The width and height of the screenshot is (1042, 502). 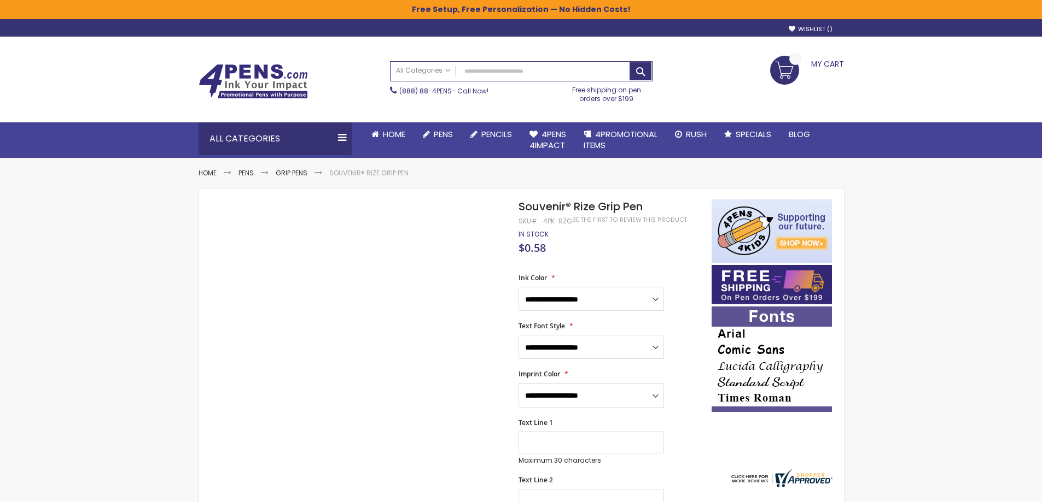 I want to click on img: 4Pens Custom Pens and Promotional Products, so click(x=253, y=81).